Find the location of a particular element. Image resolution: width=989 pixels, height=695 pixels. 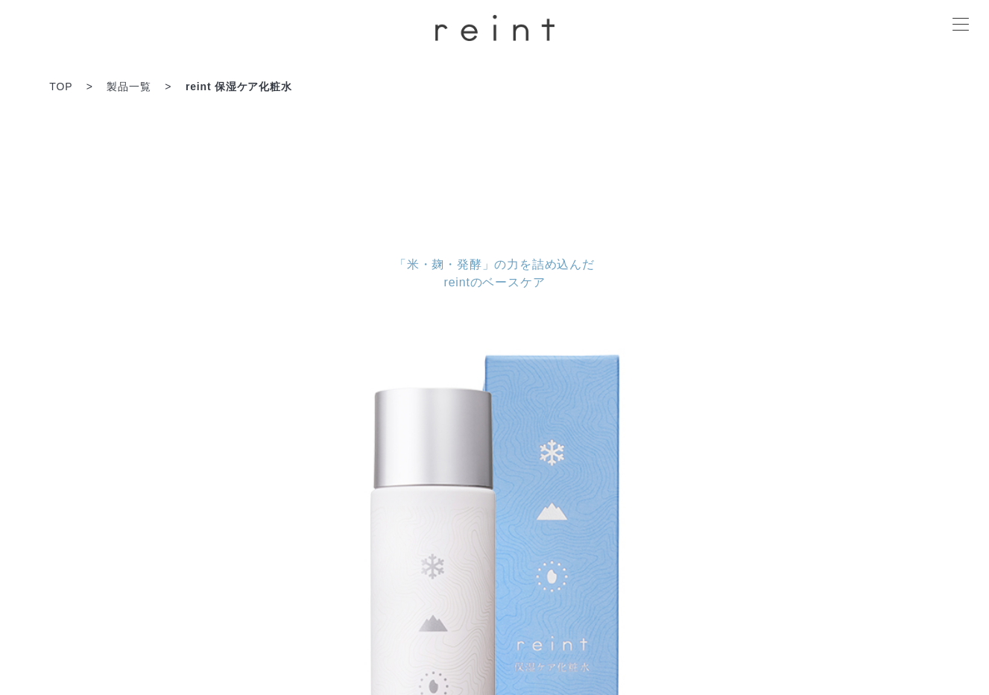

dd: 「米・麹・発酵」の力を詰め込んだ reintのベースケア is located at coordinates (495, 273).